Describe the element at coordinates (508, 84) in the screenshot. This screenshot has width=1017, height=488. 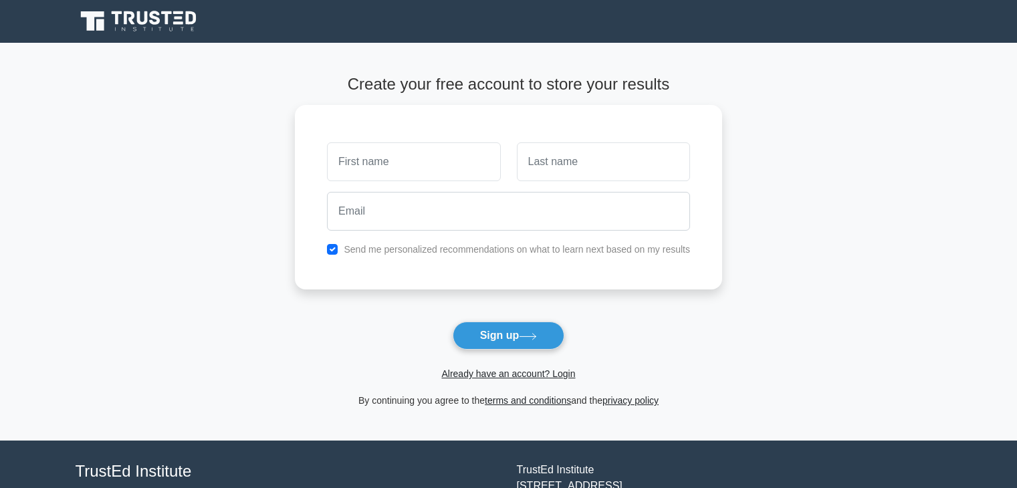
I see `h4: Create your free account to store your results` at that location.